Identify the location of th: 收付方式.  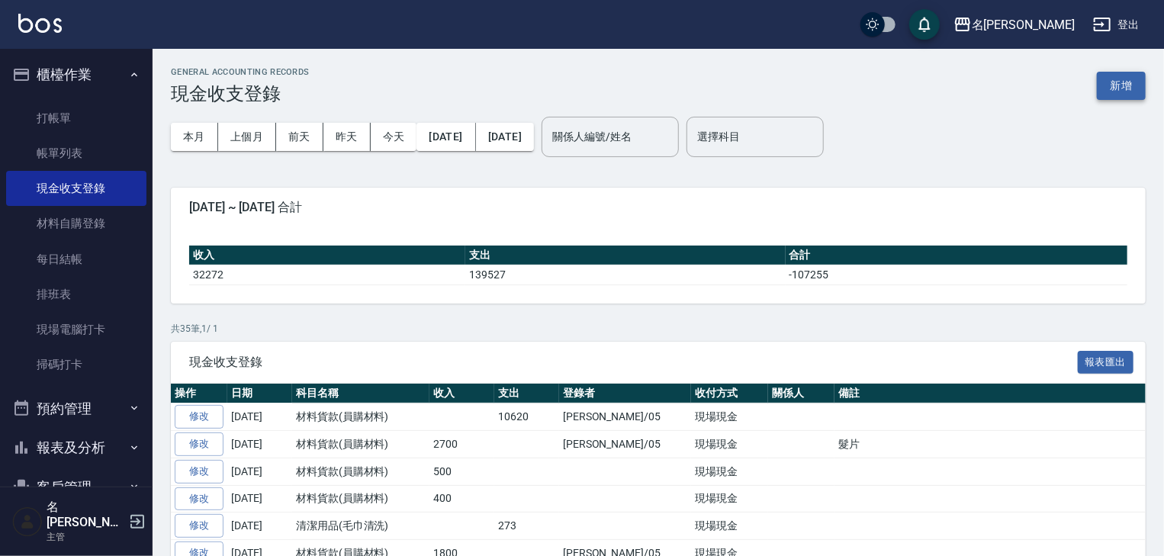
(729, 394).